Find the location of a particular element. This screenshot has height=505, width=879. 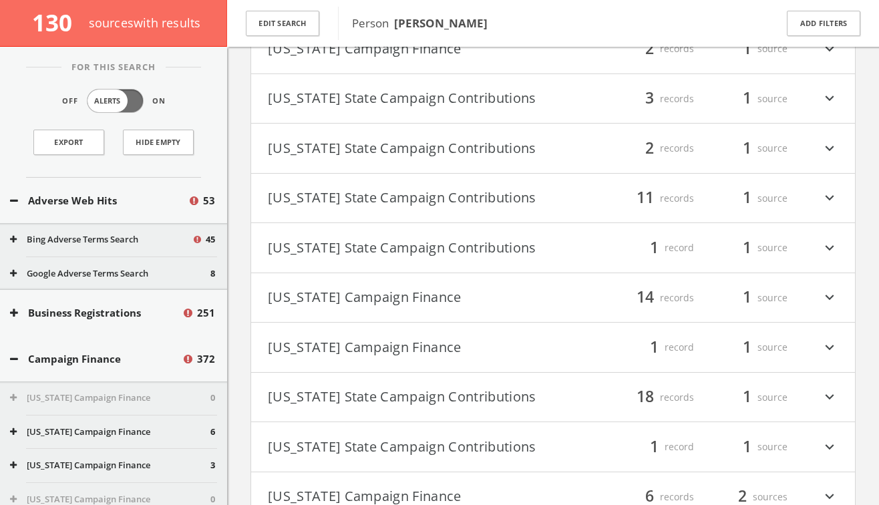

span: 45 is located at coordinates (210, 240).